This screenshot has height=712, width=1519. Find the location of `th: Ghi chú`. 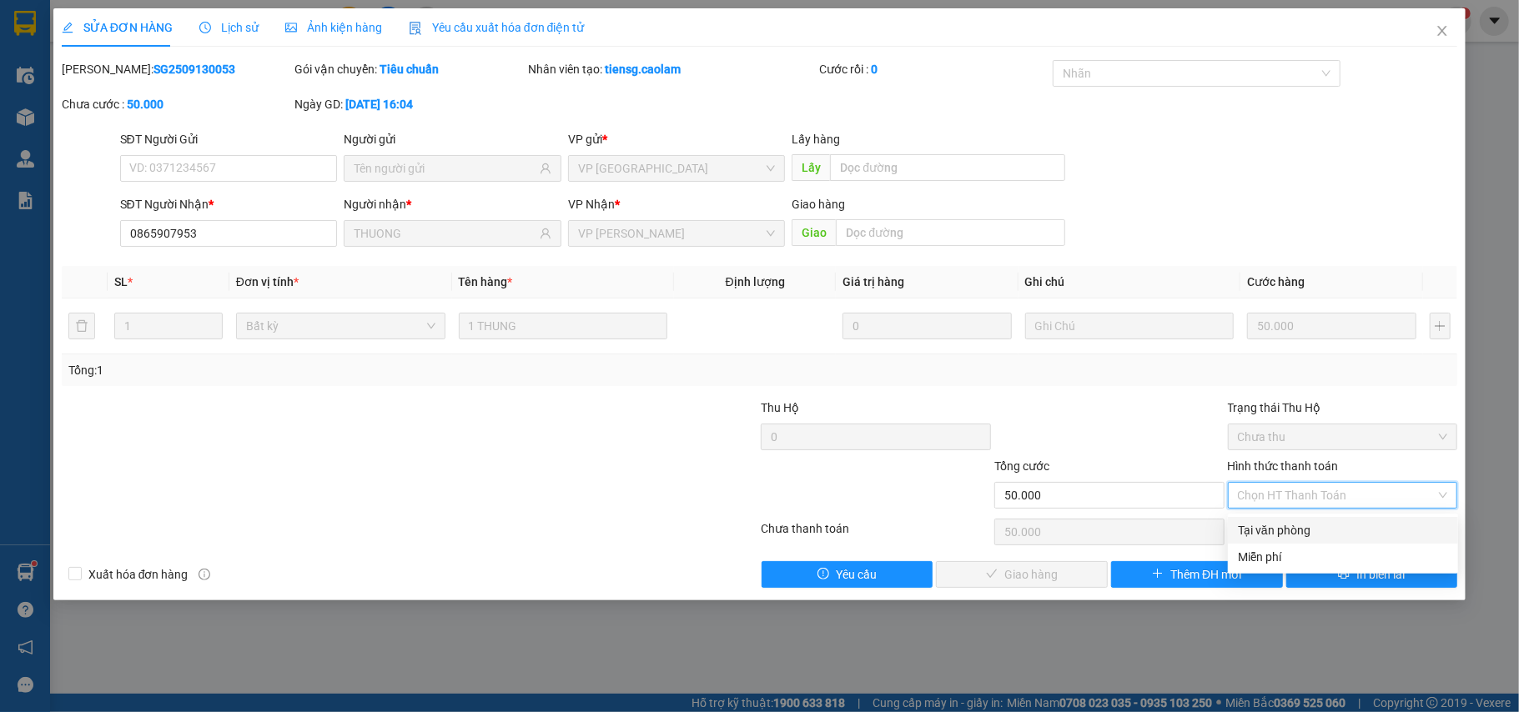

th: Ghi chú is located at coordinates (1129, 282).